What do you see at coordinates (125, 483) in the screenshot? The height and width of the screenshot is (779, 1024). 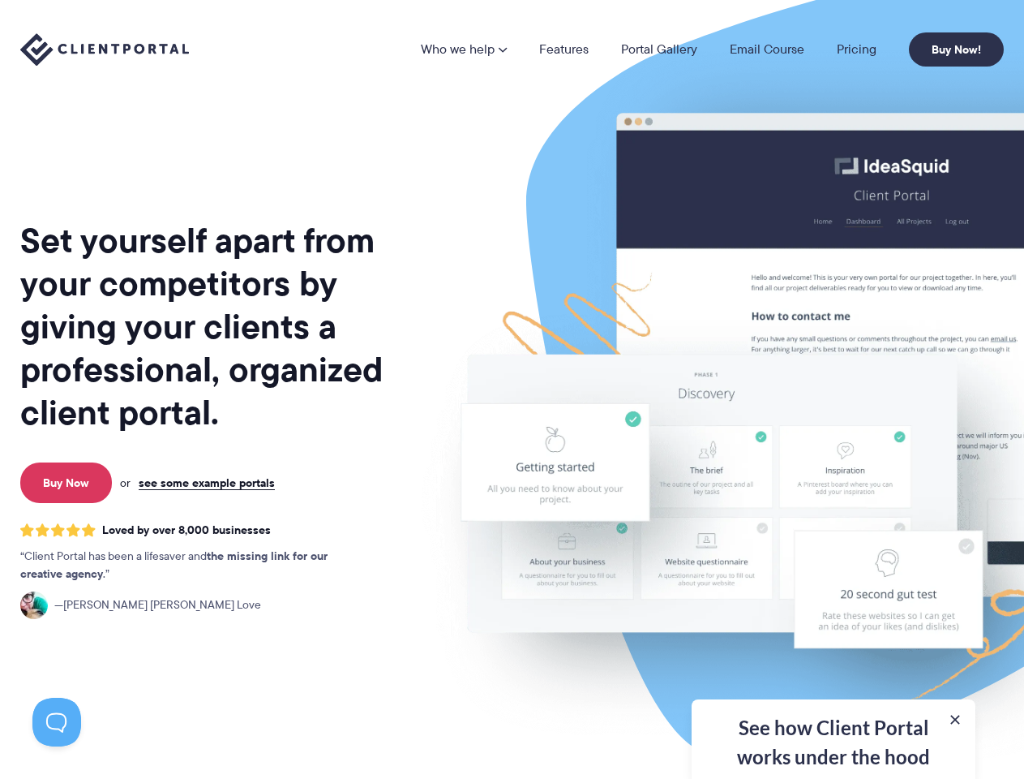 I see `span: or` at bounding box center [125, 483].